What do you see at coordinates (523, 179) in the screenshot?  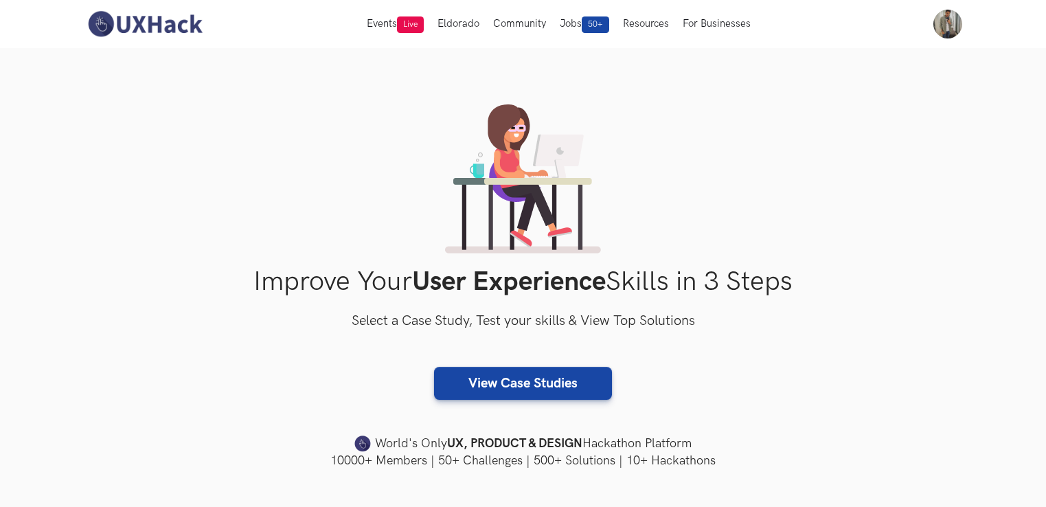 I see `img: lady working on laptop` at bounding box center [523, 179].